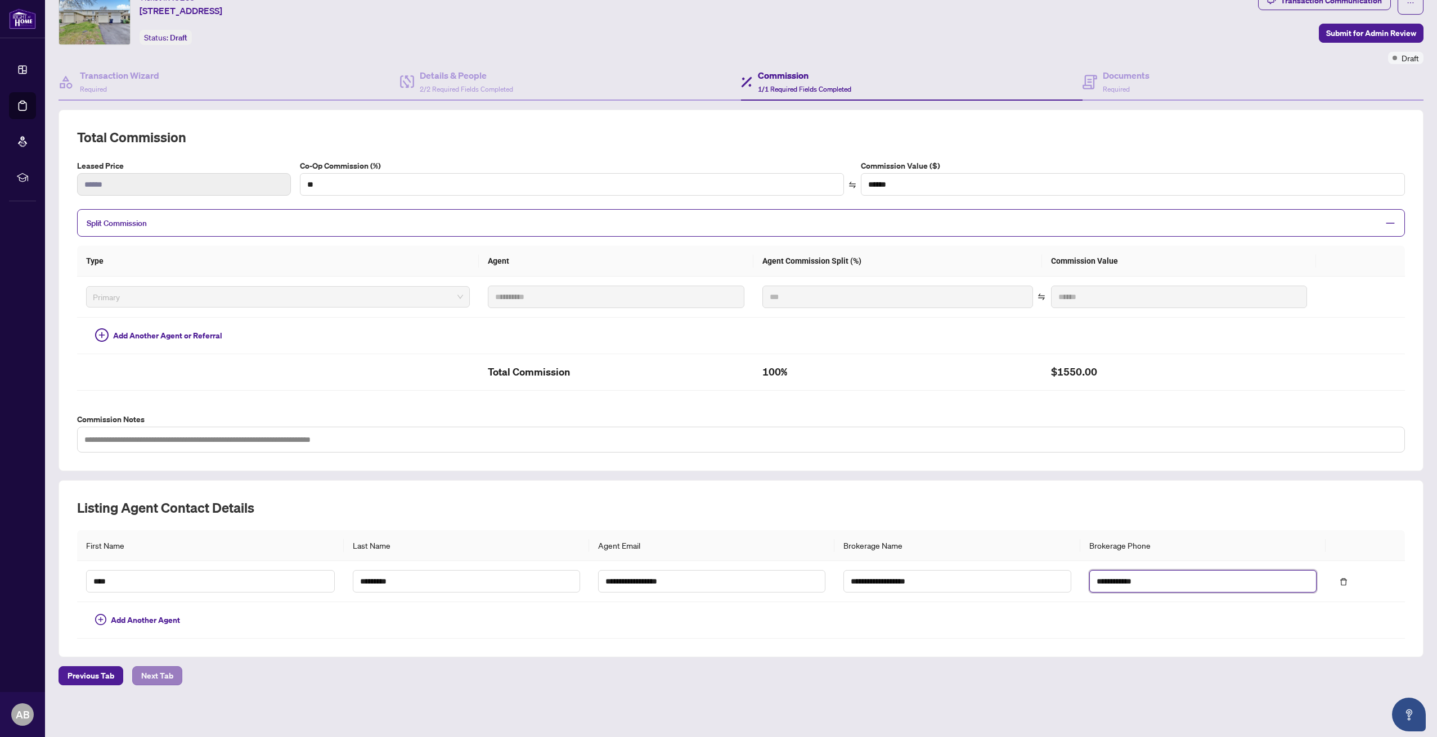  What do you see at coordinates (1203, 546) in the screenshot?
I see `th: Brokerage Phone` at bounding box center [1203, 546].